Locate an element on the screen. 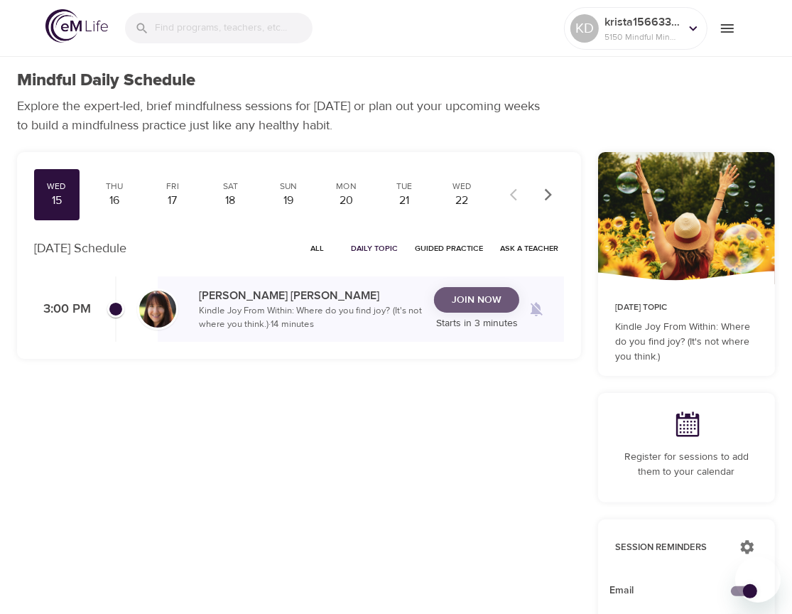 This screenshot has height=614, width=792. input: Find programs, teachers, etc... is located at coordinates (234, 28).